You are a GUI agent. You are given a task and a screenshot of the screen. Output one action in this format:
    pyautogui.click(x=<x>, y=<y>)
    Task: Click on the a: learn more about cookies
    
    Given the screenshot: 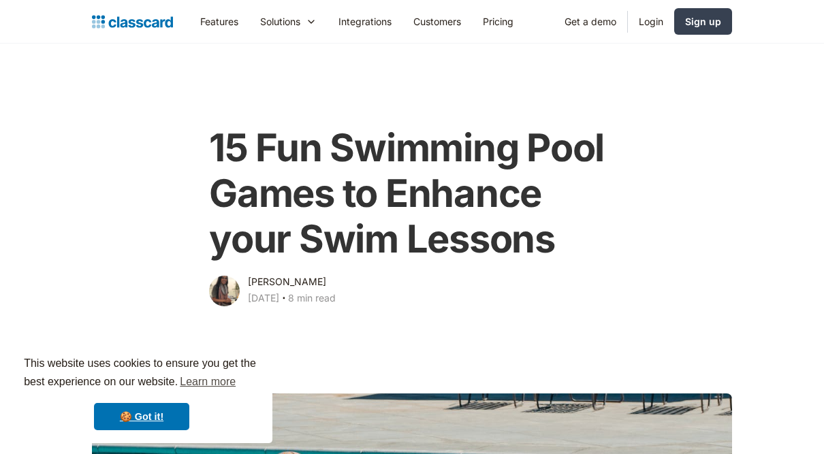 What is the action you would take?
    pyautogui.click(x=208, y=382)
    